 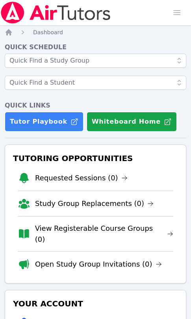 What do you see at coordinates (81, 178) in the screenshot?
I see `a: Requested Sessions (0)` at bounding box center [81, 178].